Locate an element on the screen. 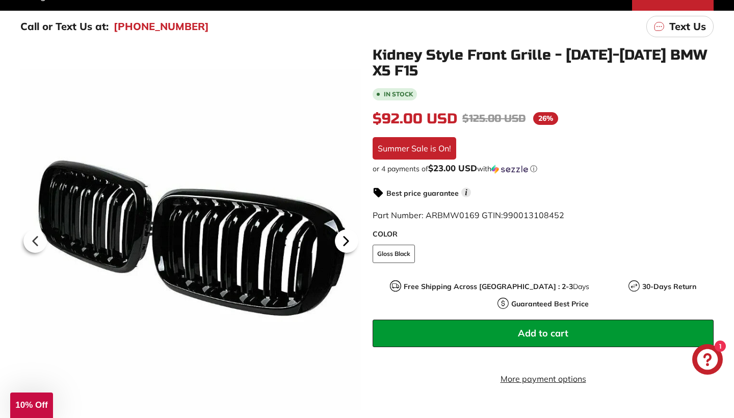  span: i is located at coordinates (466, 192).